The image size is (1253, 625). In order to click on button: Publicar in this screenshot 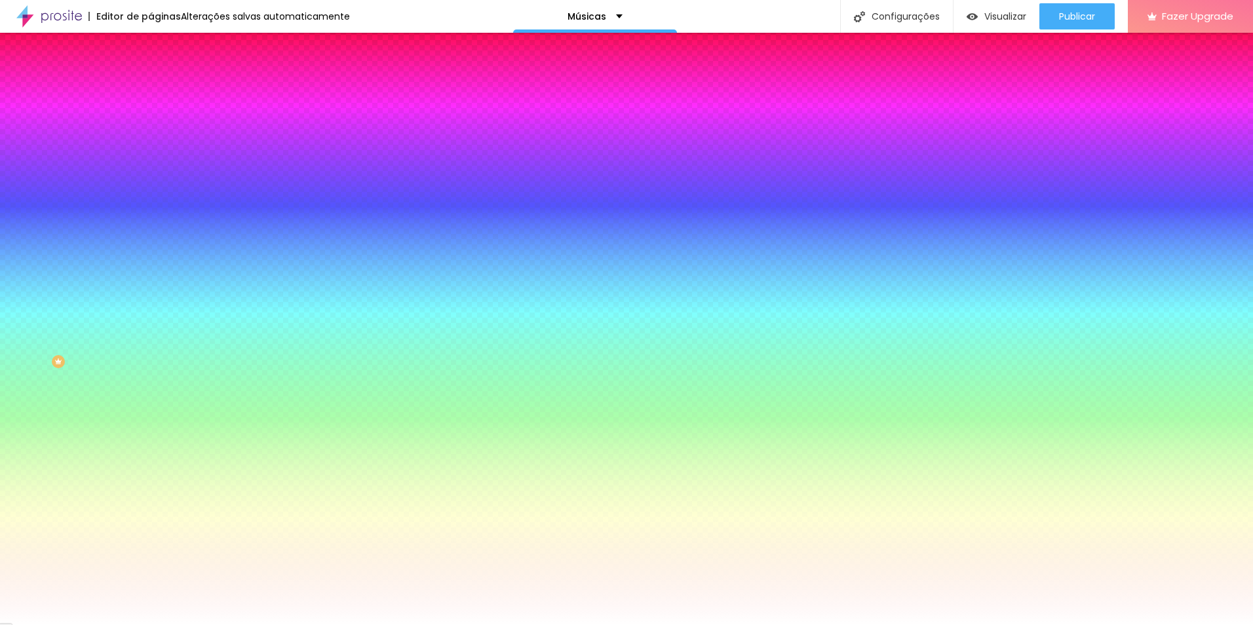, I will do `click(1077, 16)`.